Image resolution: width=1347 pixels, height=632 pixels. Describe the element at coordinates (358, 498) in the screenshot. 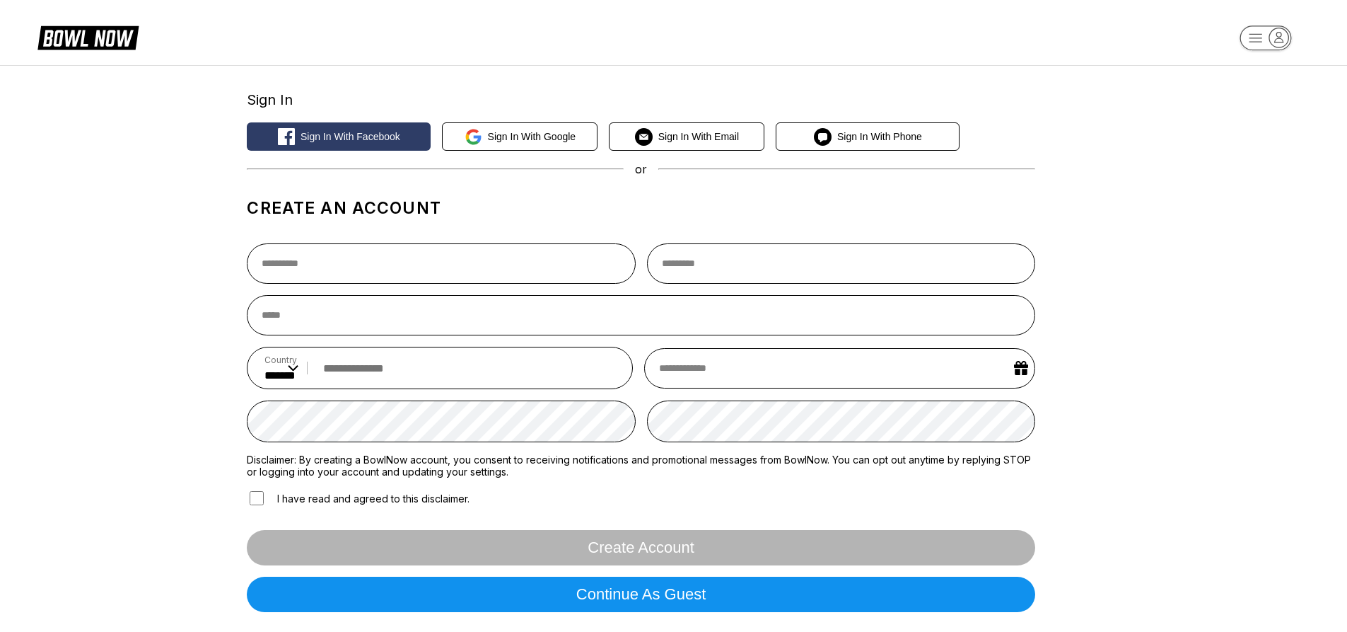

I see `label: I have read and agreed to this disclaimer.` at that location.